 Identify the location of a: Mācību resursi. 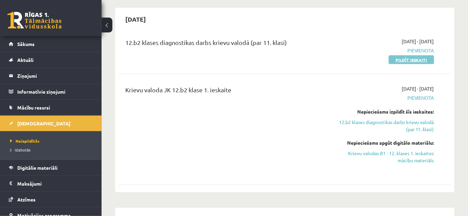
(51, 108).